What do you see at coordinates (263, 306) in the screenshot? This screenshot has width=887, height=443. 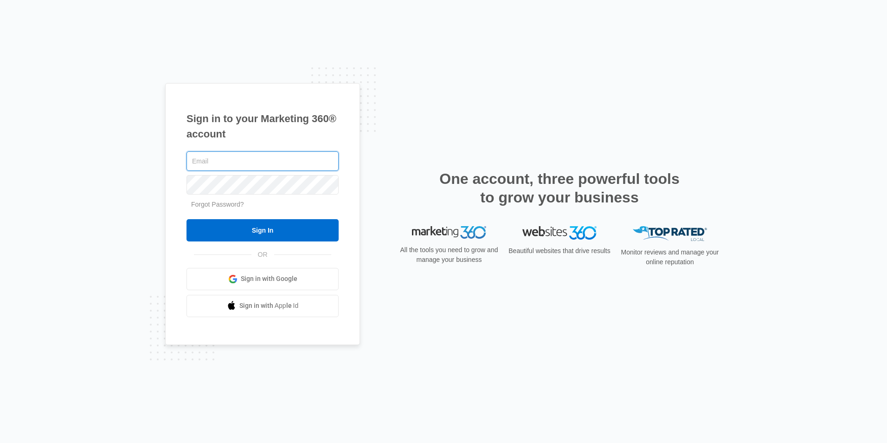 I see `a: Sign in with Apple Id` at bounding box center [263, 306].